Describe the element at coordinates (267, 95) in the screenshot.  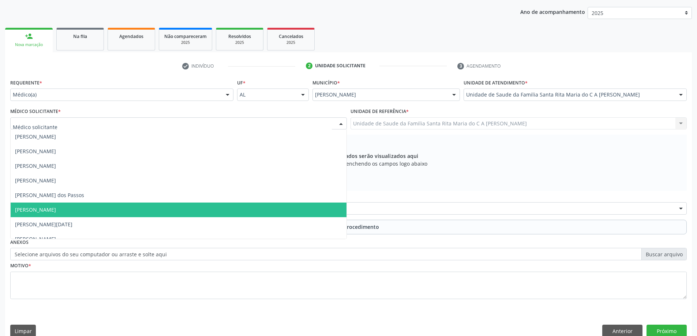
I see `span: AL` at that location.